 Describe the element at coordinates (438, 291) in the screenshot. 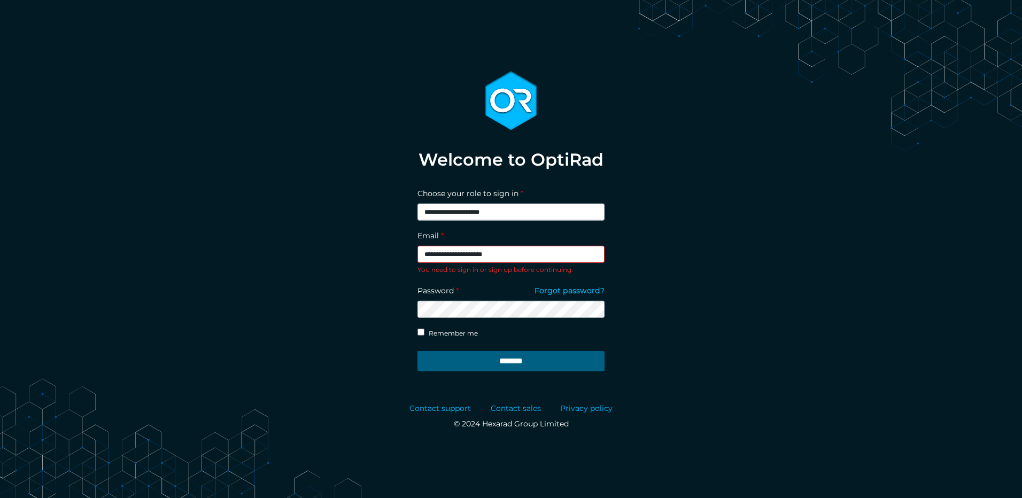

I see `label: Password` at that location.